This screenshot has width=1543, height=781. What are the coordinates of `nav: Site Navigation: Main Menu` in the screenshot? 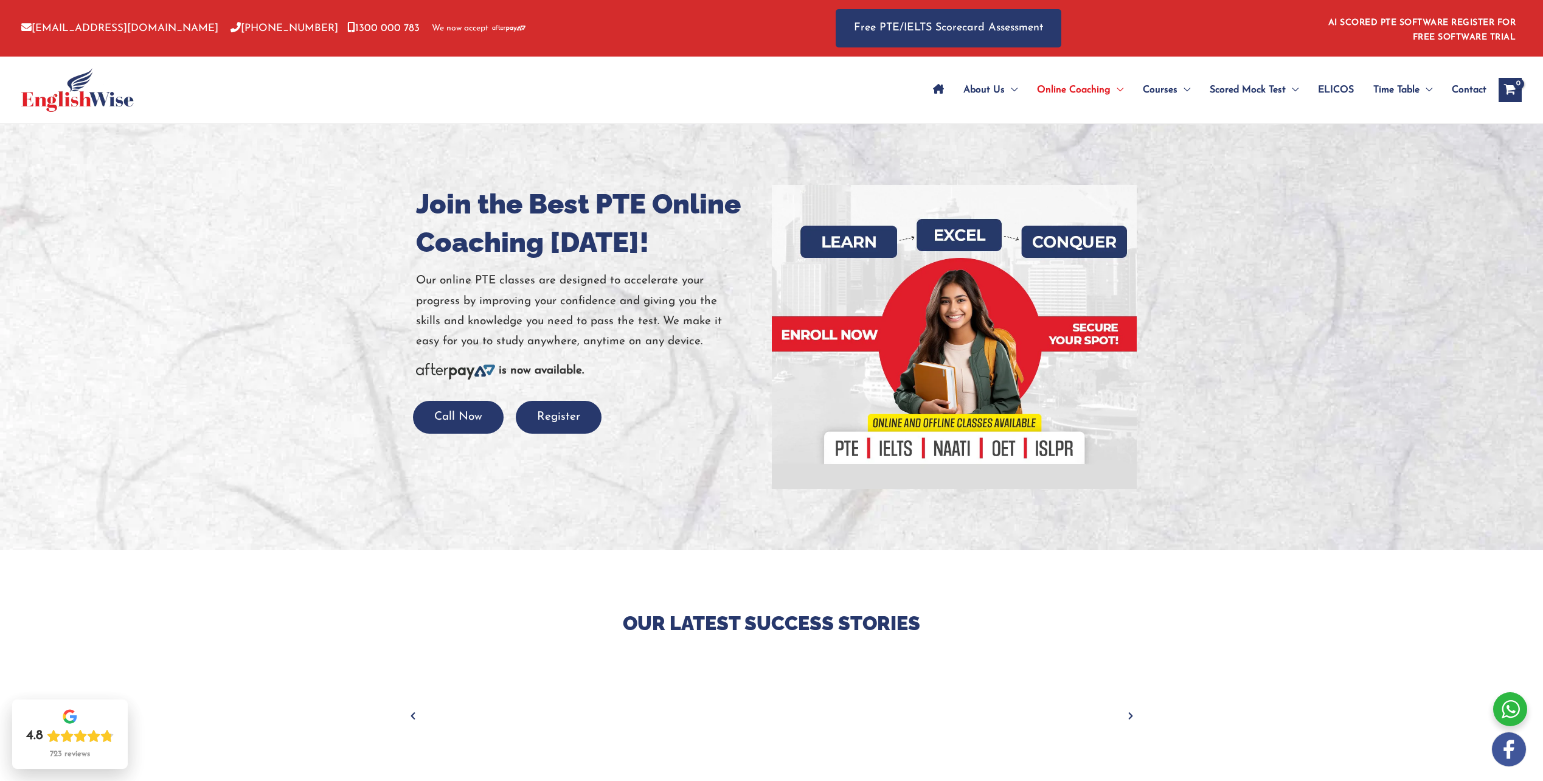 It's located at (1205, 90).